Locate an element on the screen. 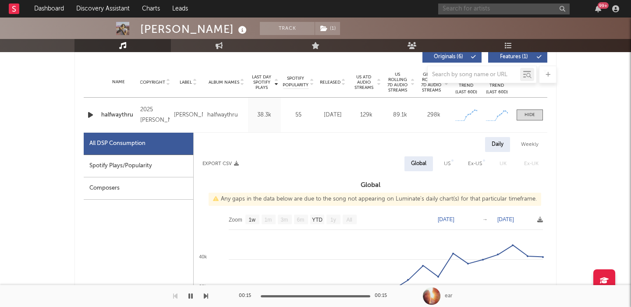 Image resolution: width=631 pixels, height=307 pixels. text: 1y is located at coordinates (333, 220).